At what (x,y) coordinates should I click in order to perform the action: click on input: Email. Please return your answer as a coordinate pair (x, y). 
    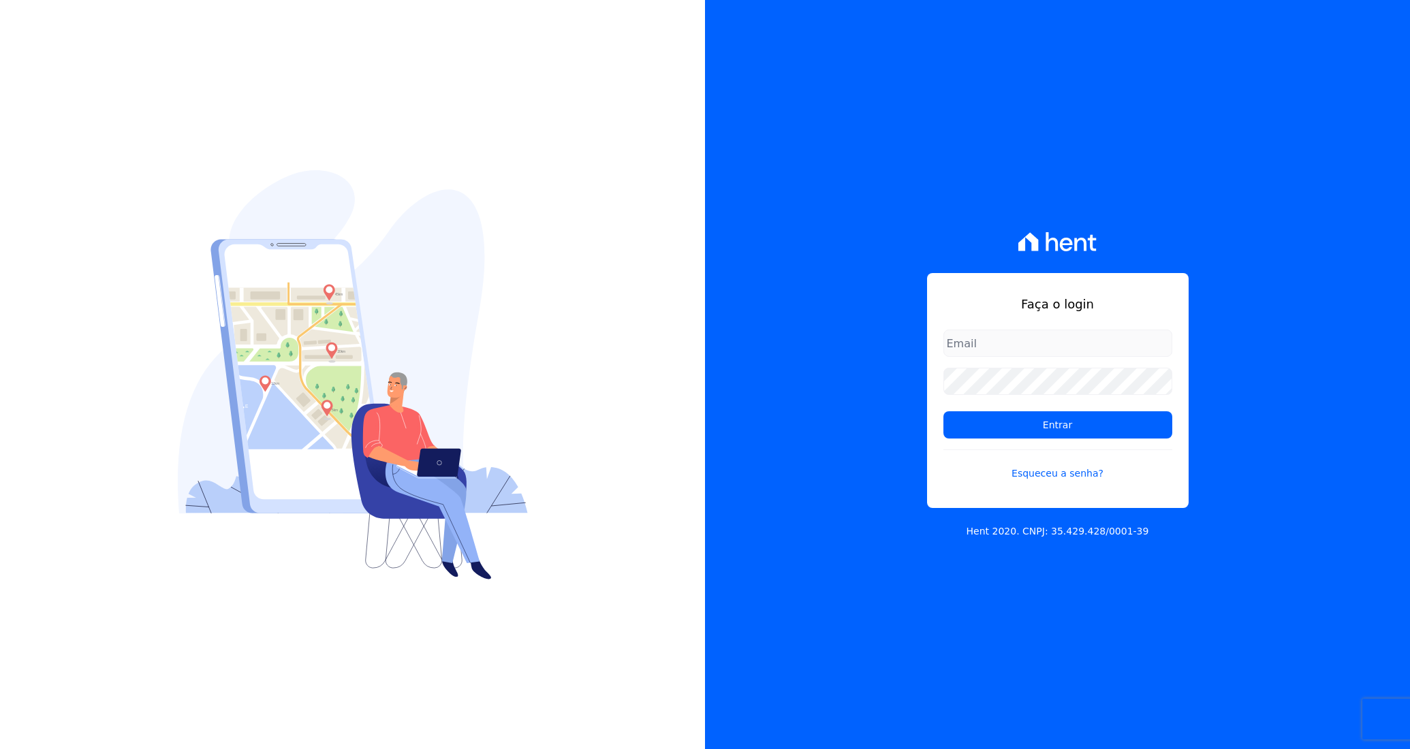
    Looking at the image, I should click on (1058, 343).